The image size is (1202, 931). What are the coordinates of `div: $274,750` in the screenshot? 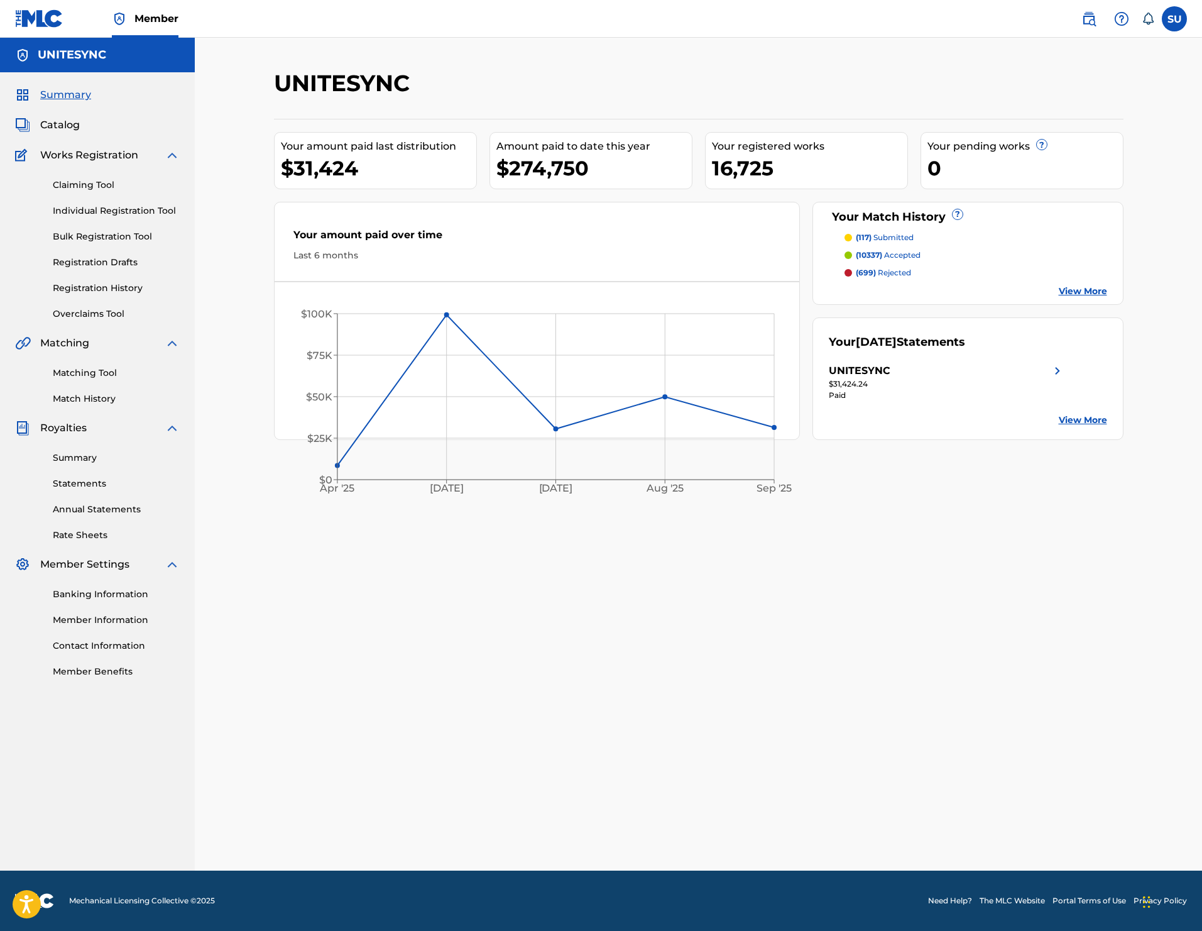 It's located at (594, 168).